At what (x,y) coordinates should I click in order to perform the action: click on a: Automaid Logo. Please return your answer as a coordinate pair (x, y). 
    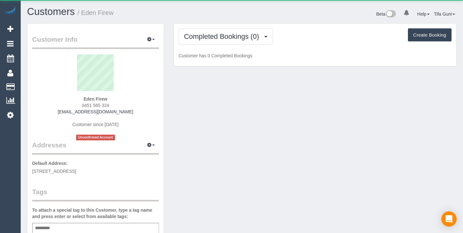
    Looking at the image, I should click on (10, 11).